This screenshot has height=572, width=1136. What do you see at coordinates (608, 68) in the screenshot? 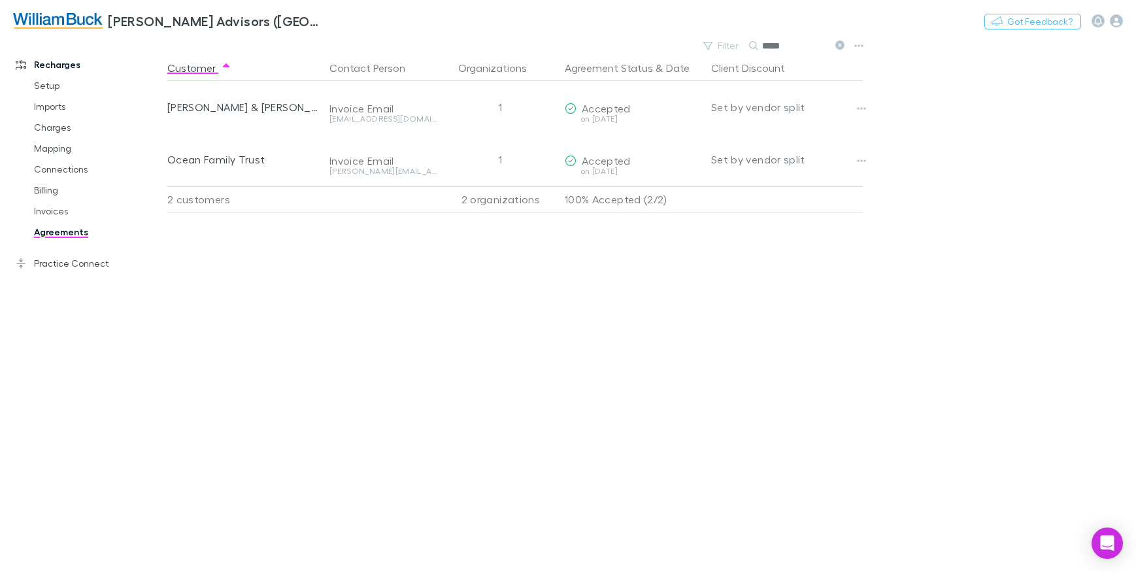
I see `button: Agreement Status` at bounding box center [608, 68].